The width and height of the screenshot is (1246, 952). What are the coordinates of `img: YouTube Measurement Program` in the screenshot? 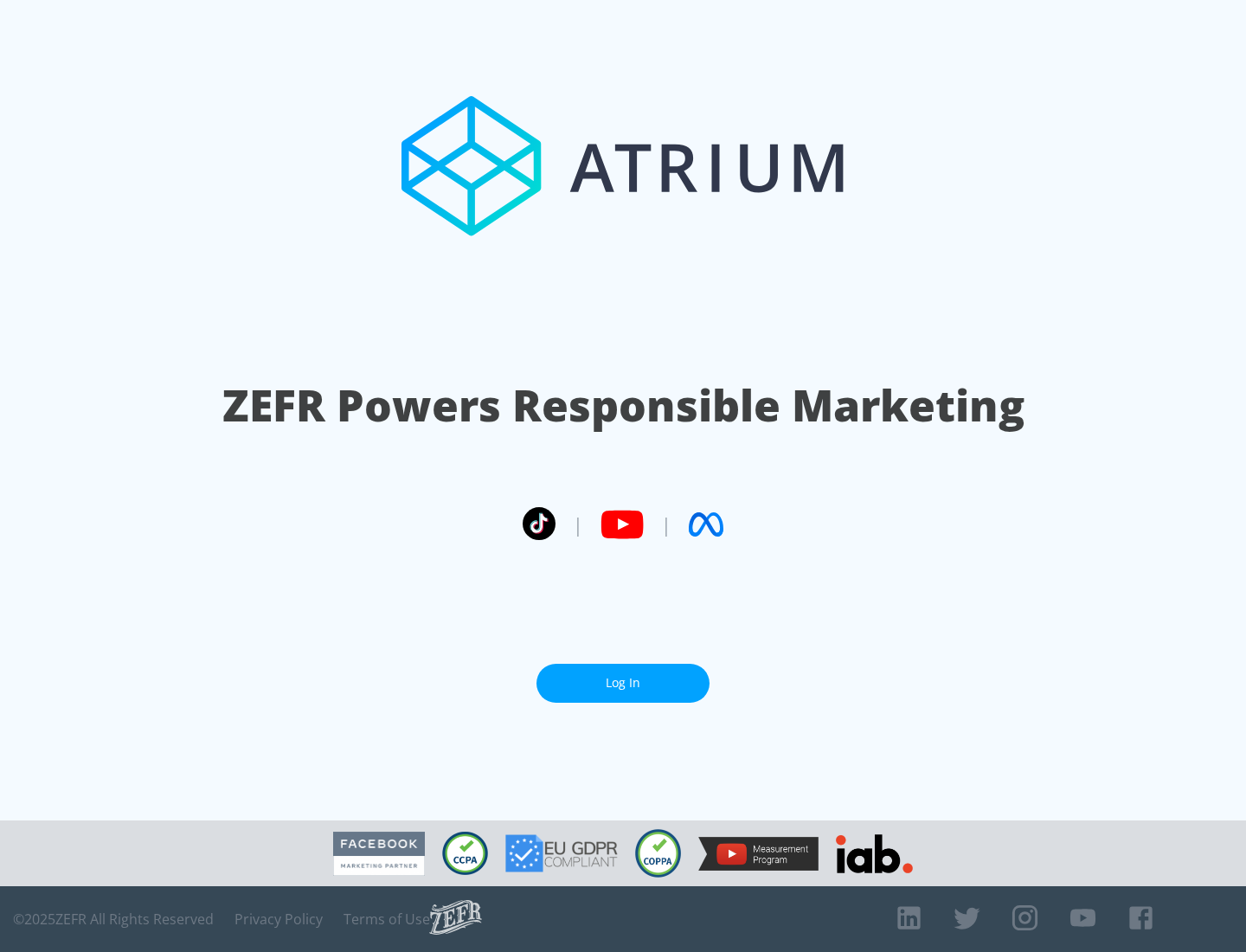 It's located at (758, 853).